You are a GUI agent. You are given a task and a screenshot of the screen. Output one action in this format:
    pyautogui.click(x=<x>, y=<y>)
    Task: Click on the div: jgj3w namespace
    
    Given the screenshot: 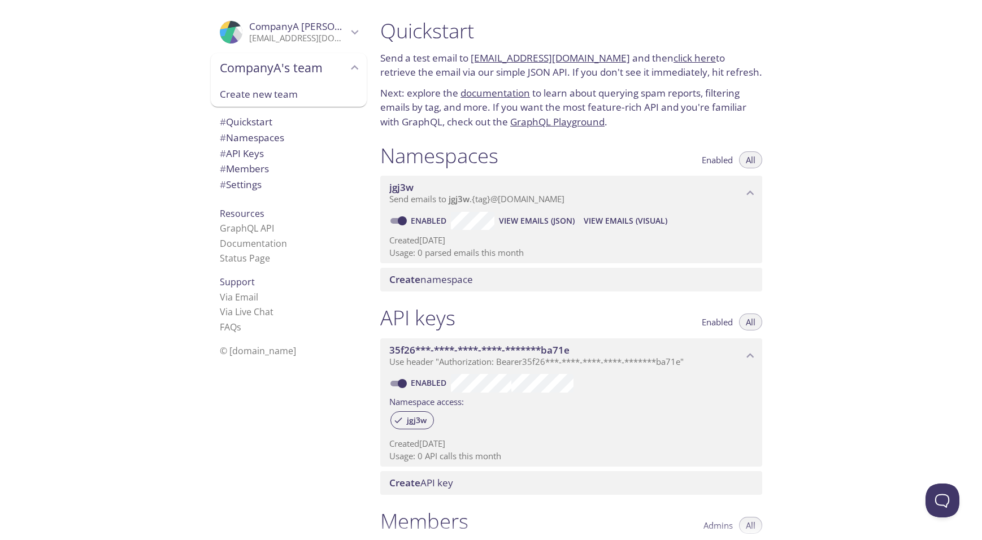 What is the action you would take?
    pyautogui.click(x=571, y=193)
    